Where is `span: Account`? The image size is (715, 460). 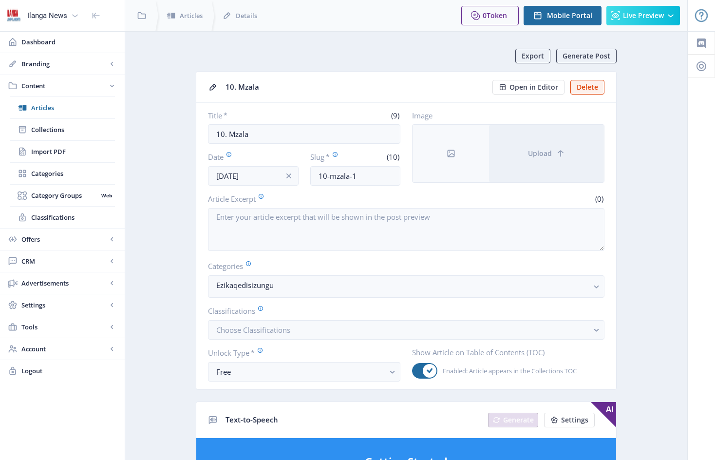 span: Account is located at coordinates (64, 349).